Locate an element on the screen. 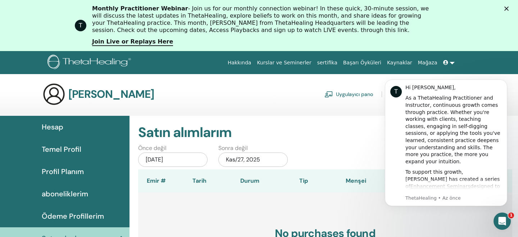 This screenshot has width=518, height=237. div: As a ThetaHealing Practitioner and Instructor, continuous growth comes through practice. Whether ... is located at coordinates (79, 61).